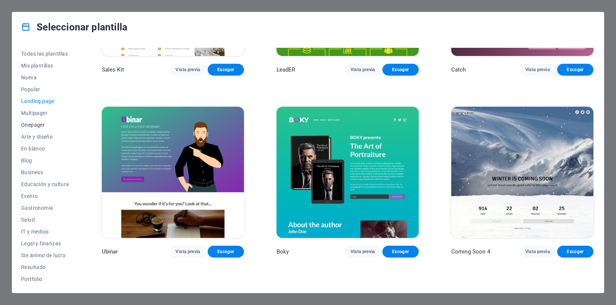 Image resolution: width=616 pixels, height=305 pixels. I want to click on button: Blog, so click(45, 160).